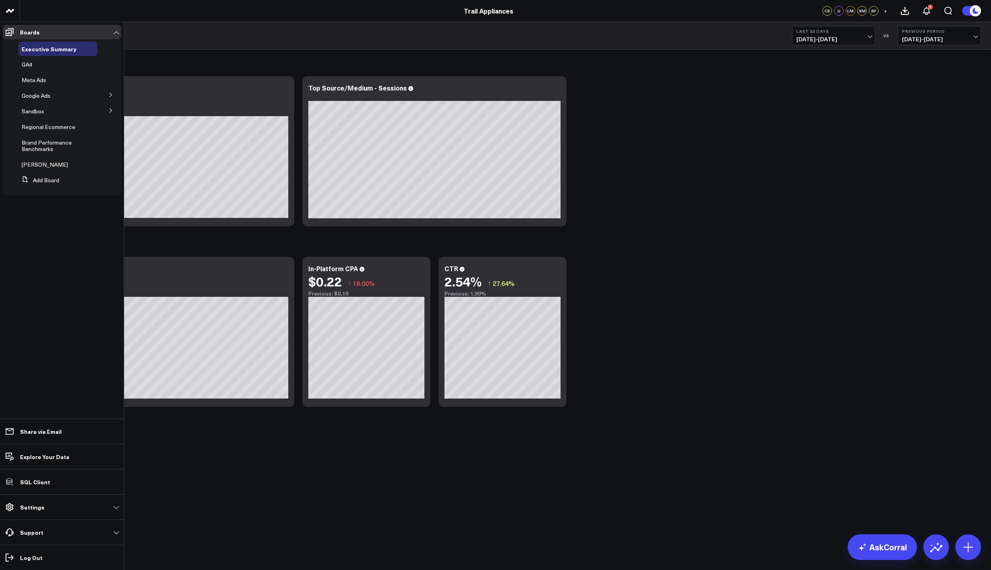 Image resolution: width=991 pixels, height=570 pixels. I want to click on p: SQL Client, so click(35, 482).